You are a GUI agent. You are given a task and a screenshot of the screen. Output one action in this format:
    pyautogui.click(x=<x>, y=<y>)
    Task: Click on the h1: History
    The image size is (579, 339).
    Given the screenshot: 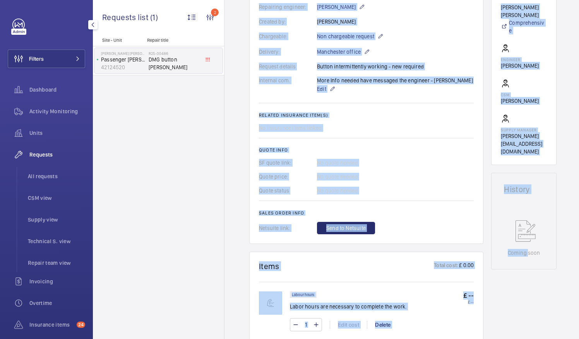 What is the action you would take?
    pyautogui.click(x=523, y=190)
    